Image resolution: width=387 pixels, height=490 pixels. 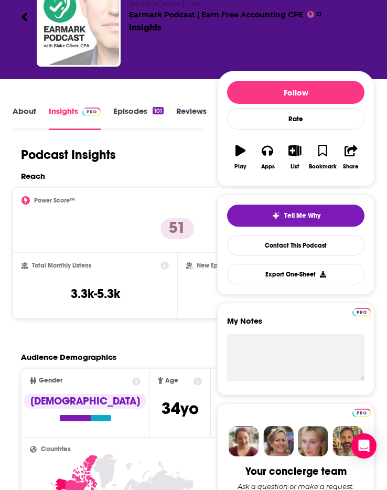 I want to click on h1: Podcast Insights, so click(x=68, y=155).